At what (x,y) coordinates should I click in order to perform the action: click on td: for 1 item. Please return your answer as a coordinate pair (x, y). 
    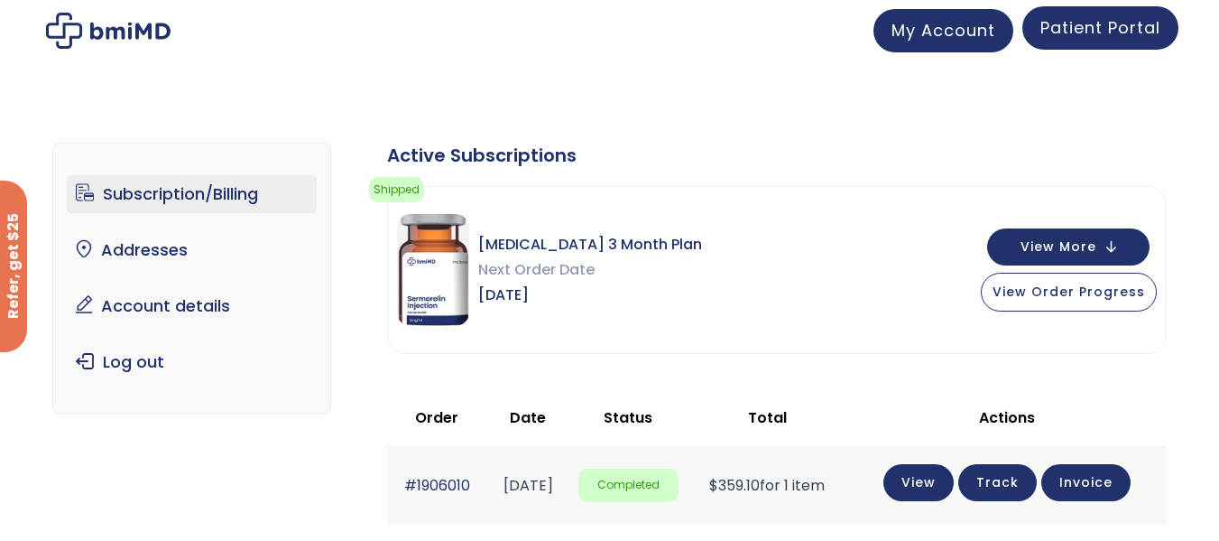
    Looking at the image, I should click on (768, 485).